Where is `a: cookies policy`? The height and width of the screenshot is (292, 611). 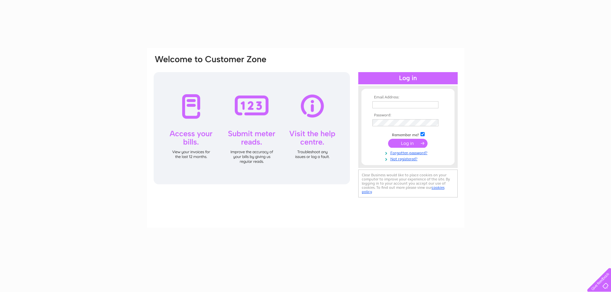 a: cookies policy is located at coordinates (403, 190).